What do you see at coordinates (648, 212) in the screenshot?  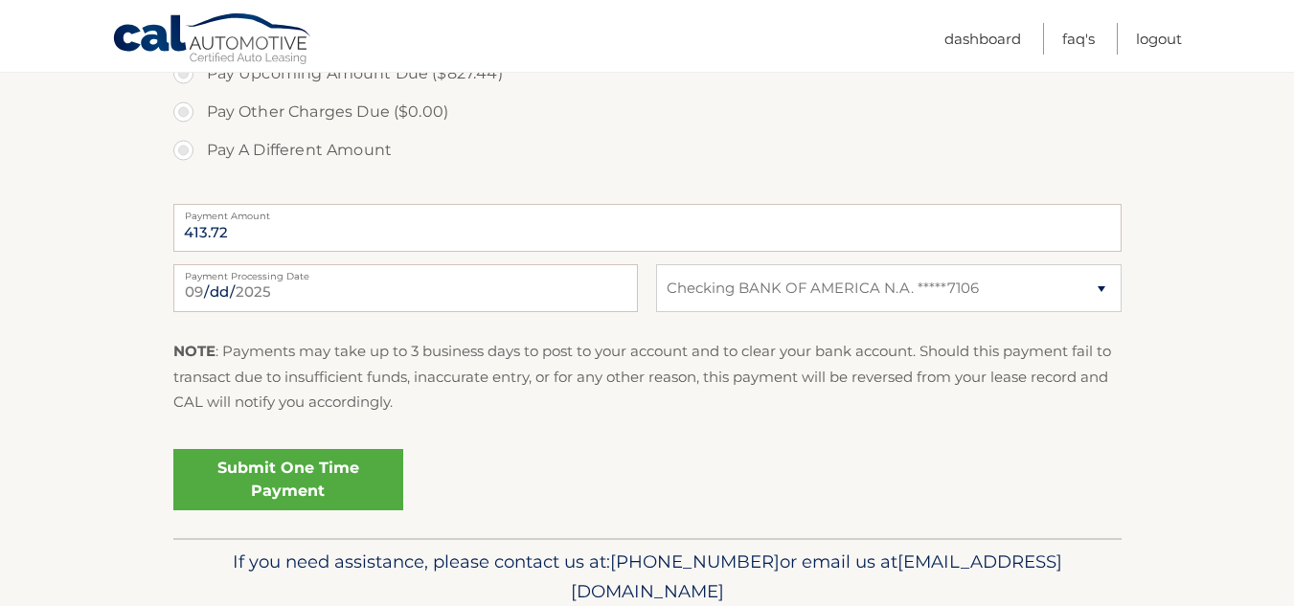 I see `label: Payment Amount` at bounding box center [648, 212].